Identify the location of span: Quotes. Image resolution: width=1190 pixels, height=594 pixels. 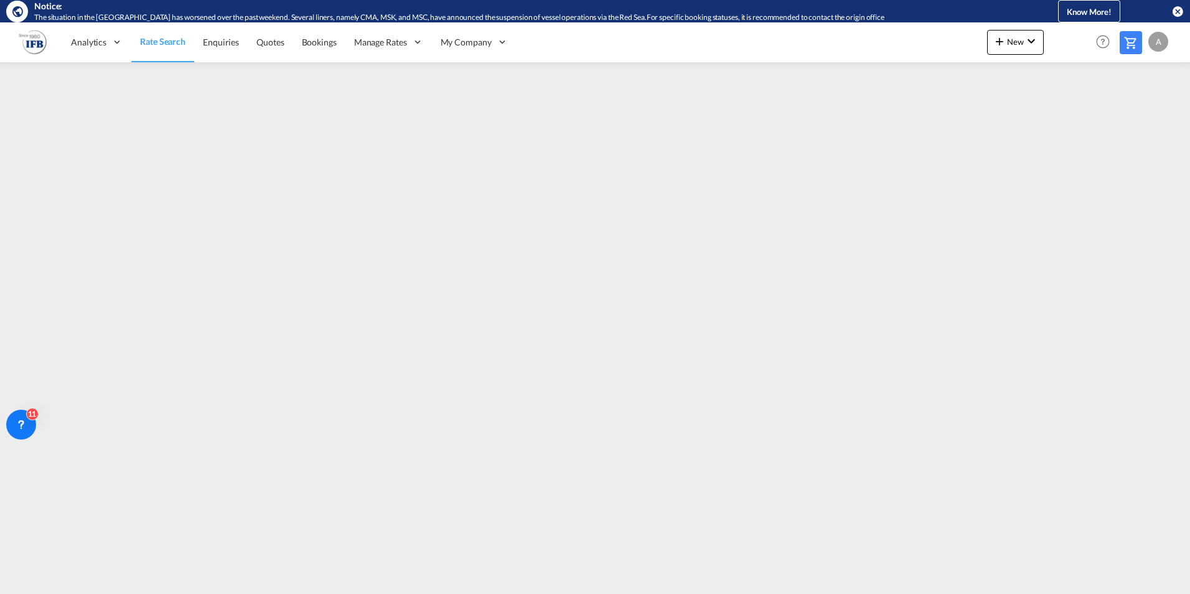
(270, 42).